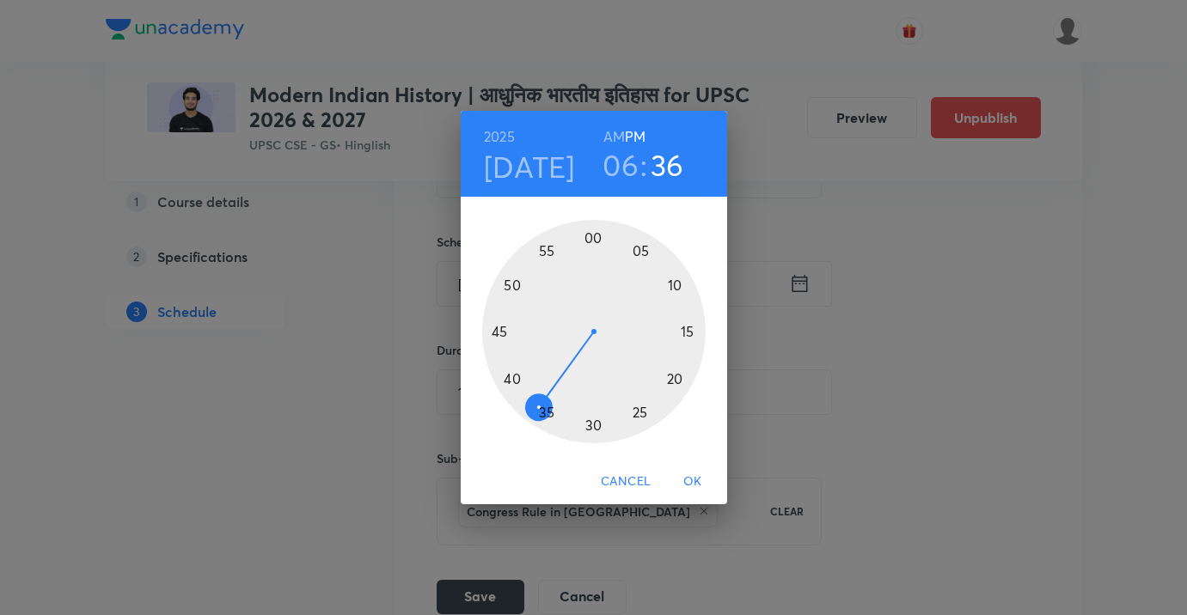 This screenshot has height=615, width=1187. Describe the element at coordinates (693, 481) in the screenshot. I see `span: OK` at that location.